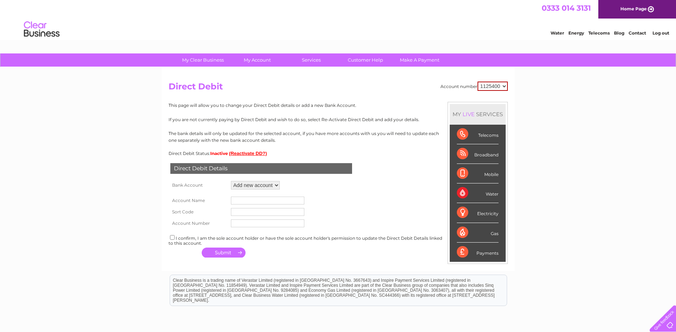 The width and height of the screenshot is (676, 332). Describe the element at coordinates (558, 33) in the screenshot. I see `a: Water` at that location.